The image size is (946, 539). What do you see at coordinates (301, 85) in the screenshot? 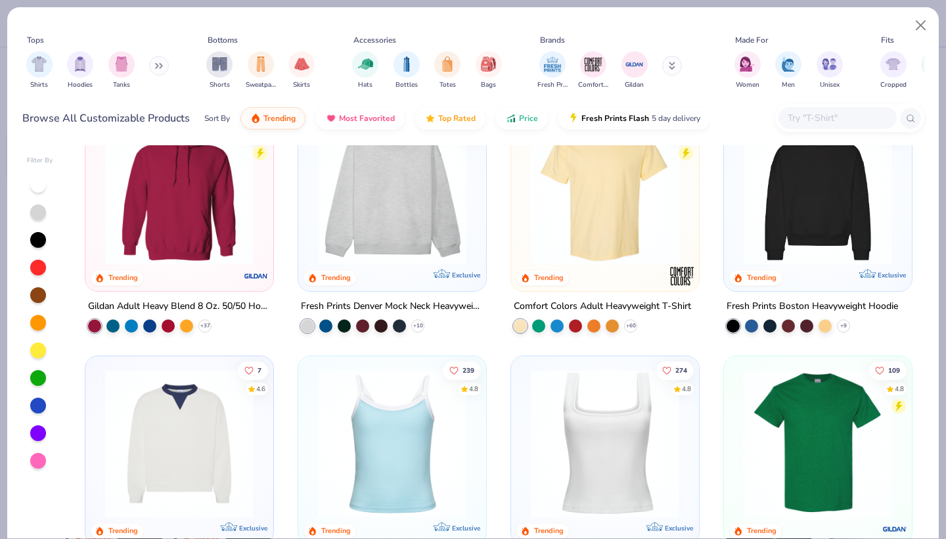
I see `span: Skirts` at bounding box center [301, 85].